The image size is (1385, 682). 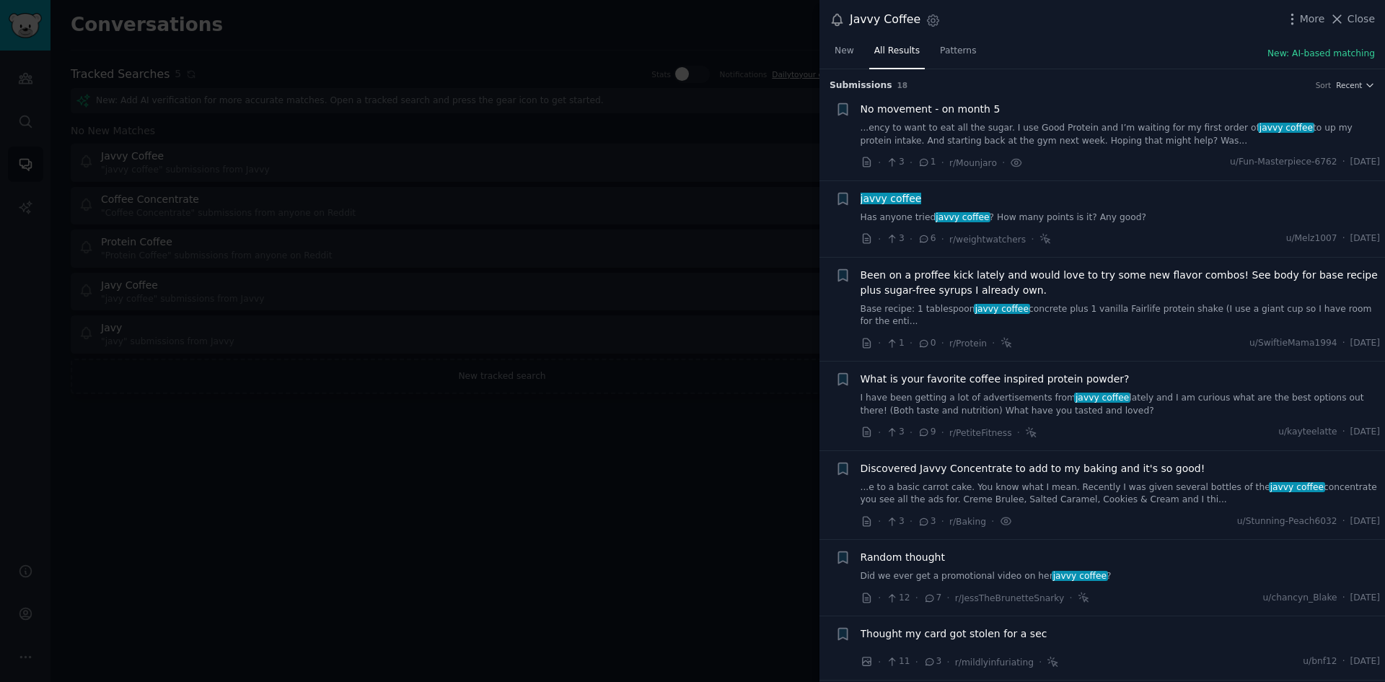 I want to click on a: javvy coffee, so click(x=891, y=198).